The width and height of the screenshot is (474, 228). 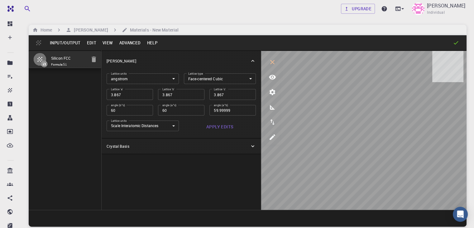 What do you see at coordinates (108, 43) in the screenshot?
I see `button: View` at bounding box center [108, 43].